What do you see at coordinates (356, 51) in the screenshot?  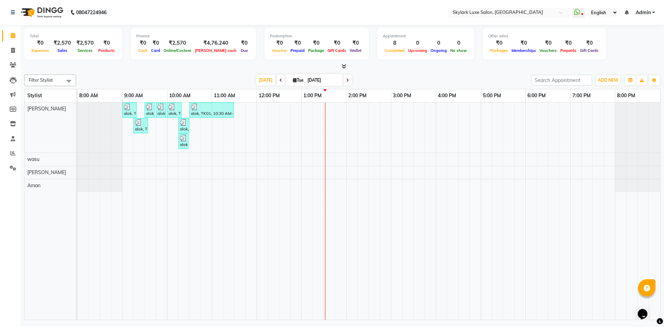 I see `span: Wallet` at bounding box center [356, 51].